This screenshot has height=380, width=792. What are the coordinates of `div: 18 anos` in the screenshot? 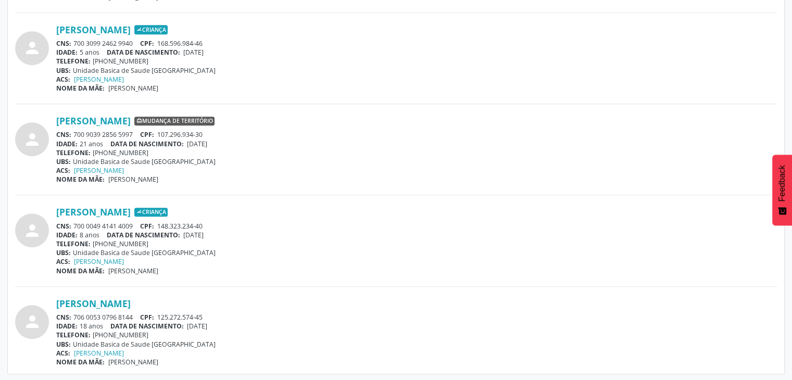 It's located at (416, 326).